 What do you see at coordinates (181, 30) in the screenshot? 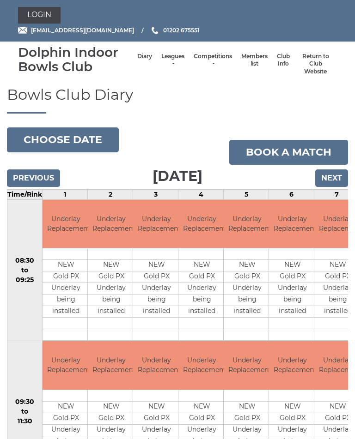
I see `span: 01202 675551` at bounding box center [181, 30].